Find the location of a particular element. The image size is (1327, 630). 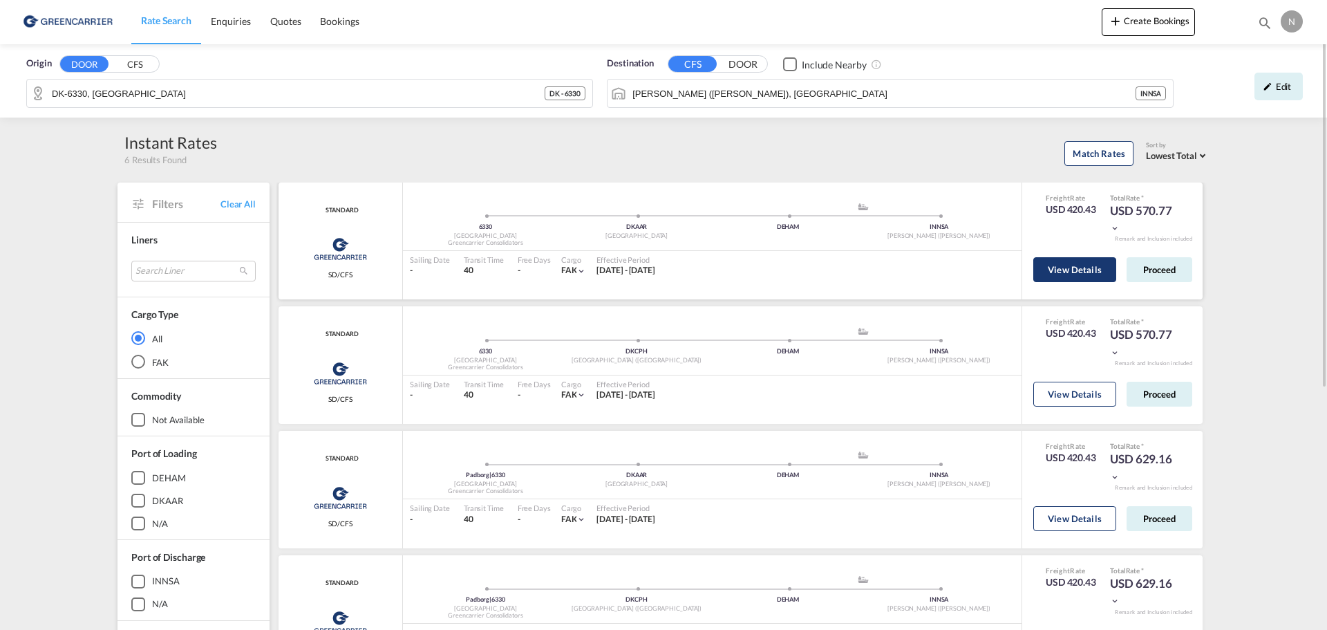

div: icon-magnify is located at coordinates (1265, 26).